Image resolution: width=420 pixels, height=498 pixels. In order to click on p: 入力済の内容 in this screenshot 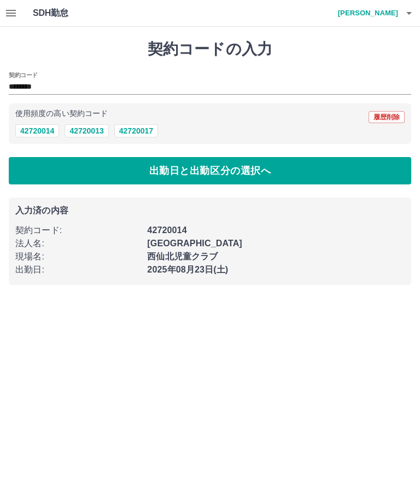, I will do `click(210, 211)`.